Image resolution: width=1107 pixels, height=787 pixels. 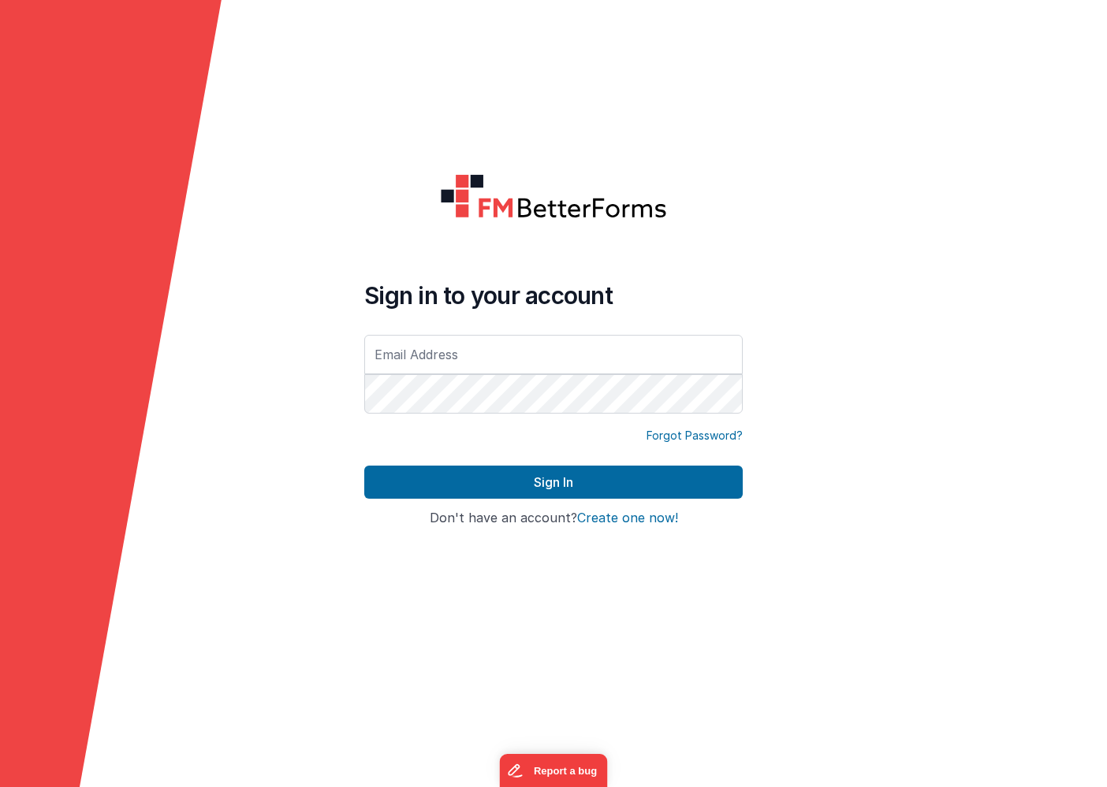 I want to click on h4: Don't have an account?, so click(x=553, y=519).